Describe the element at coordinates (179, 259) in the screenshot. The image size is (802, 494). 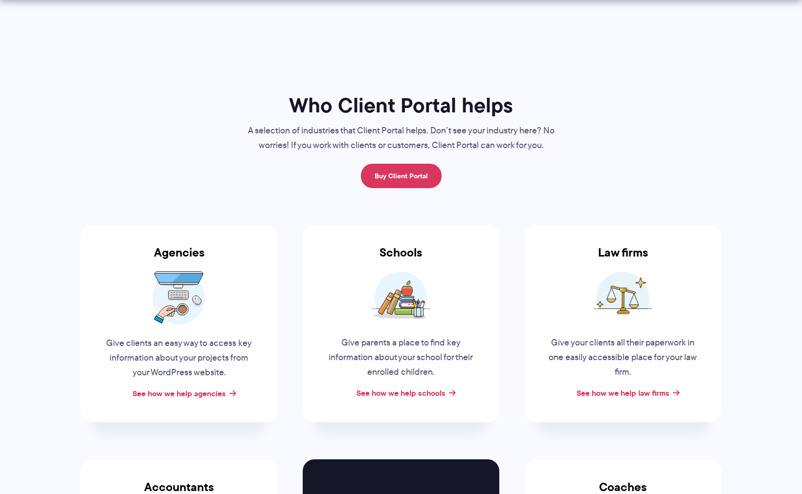
I see `h3: Agencies` at that location.